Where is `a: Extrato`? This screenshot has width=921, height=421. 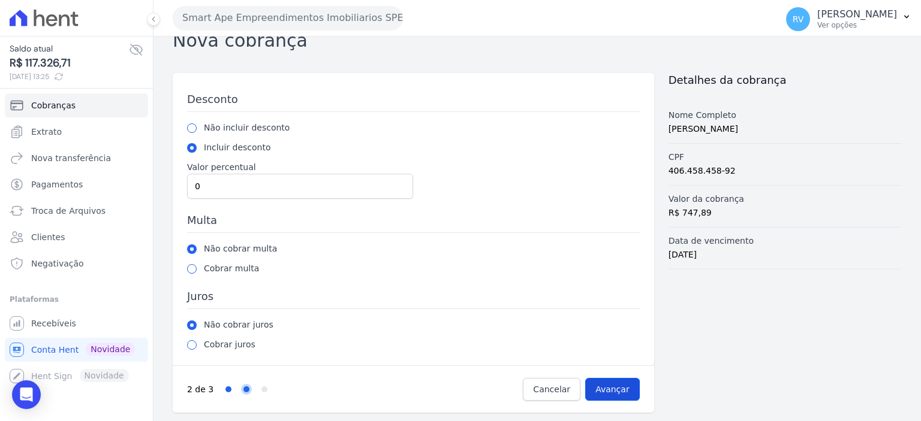
a: Extrato is located at coordinates (76, 132).